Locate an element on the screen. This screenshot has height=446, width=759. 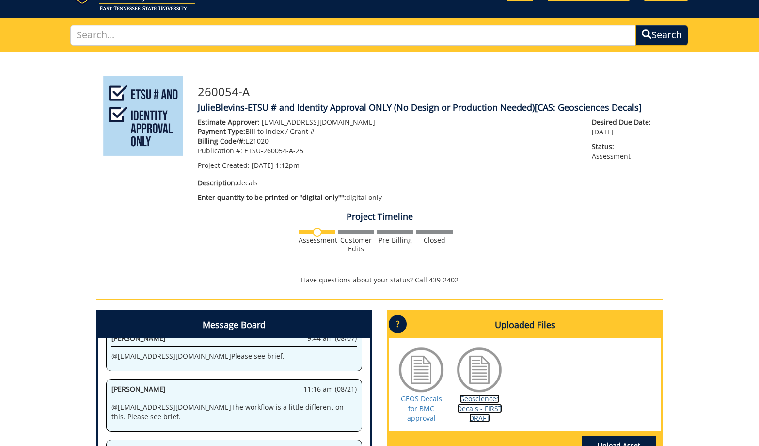
p: Bill to Index / Grant # is located at coordinates (387, 131).